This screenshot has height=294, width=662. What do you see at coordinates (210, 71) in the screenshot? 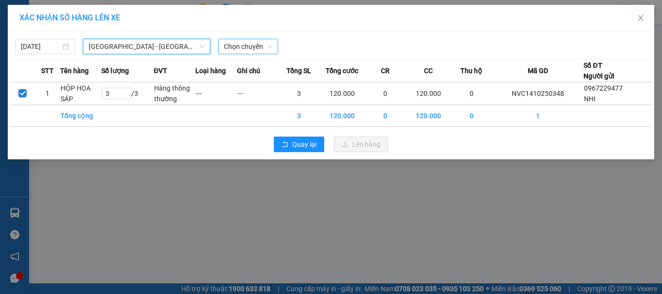
I see `span: Loại hàng` at bounding box center [210, 71].